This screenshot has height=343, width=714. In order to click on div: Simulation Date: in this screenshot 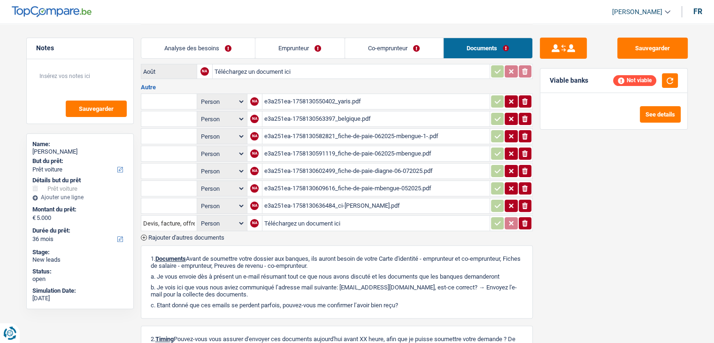, I will do `click(80, 291)`.